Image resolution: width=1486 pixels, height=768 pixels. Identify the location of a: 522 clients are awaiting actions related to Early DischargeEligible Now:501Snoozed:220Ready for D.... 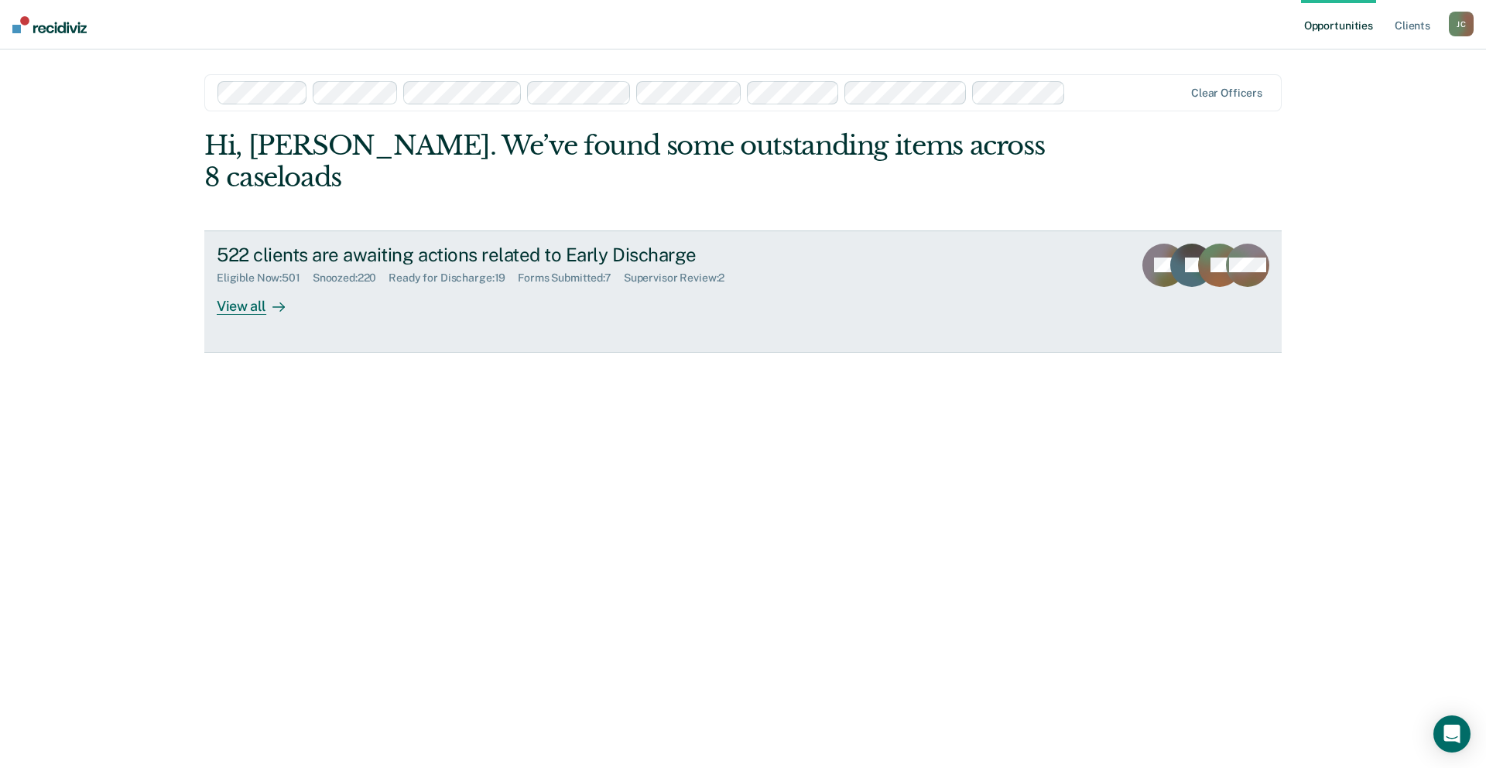
(743, 292).